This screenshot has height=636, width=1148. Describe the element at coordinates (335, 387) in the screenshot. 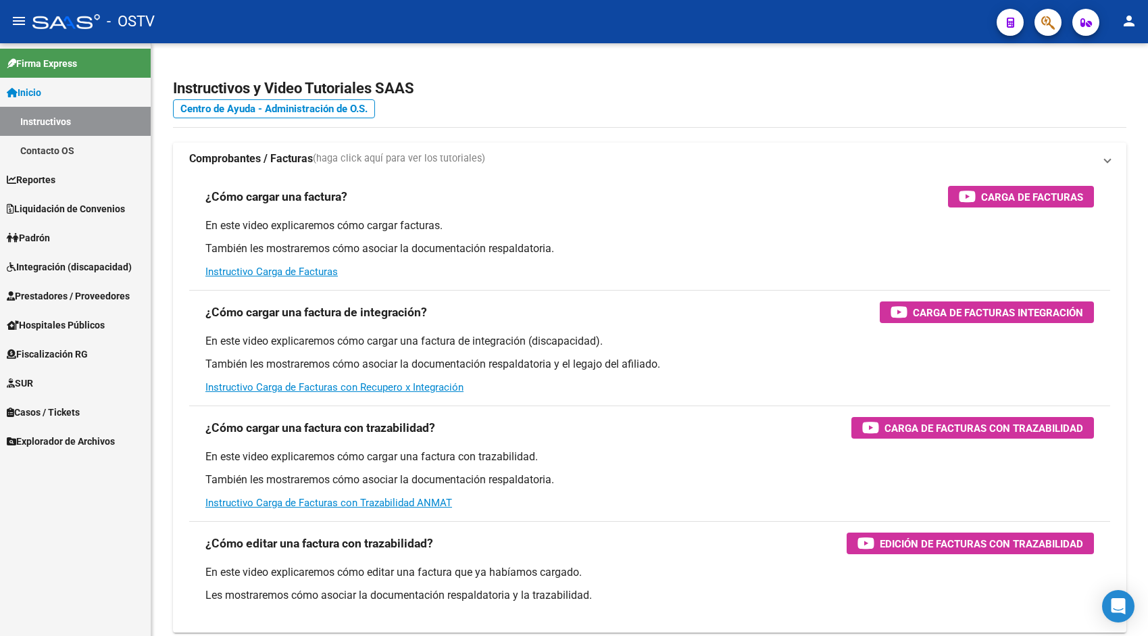

I see `a: Instructivo Carga de Facturas con Recupero x Integración` at that location.